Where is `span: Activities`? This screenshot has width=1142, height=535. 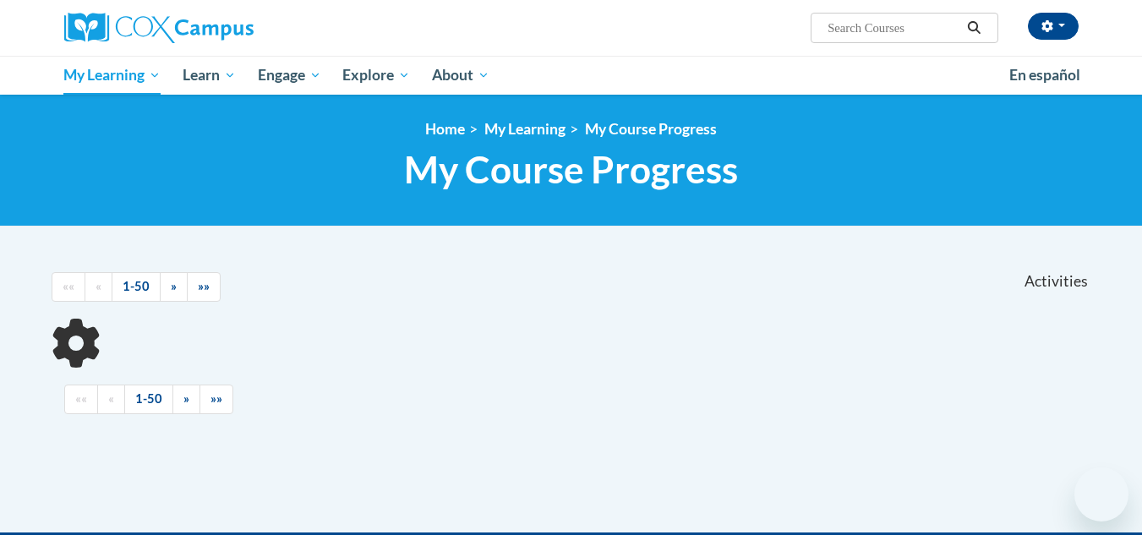 span: Activities is located at coordinates (1056, 282).